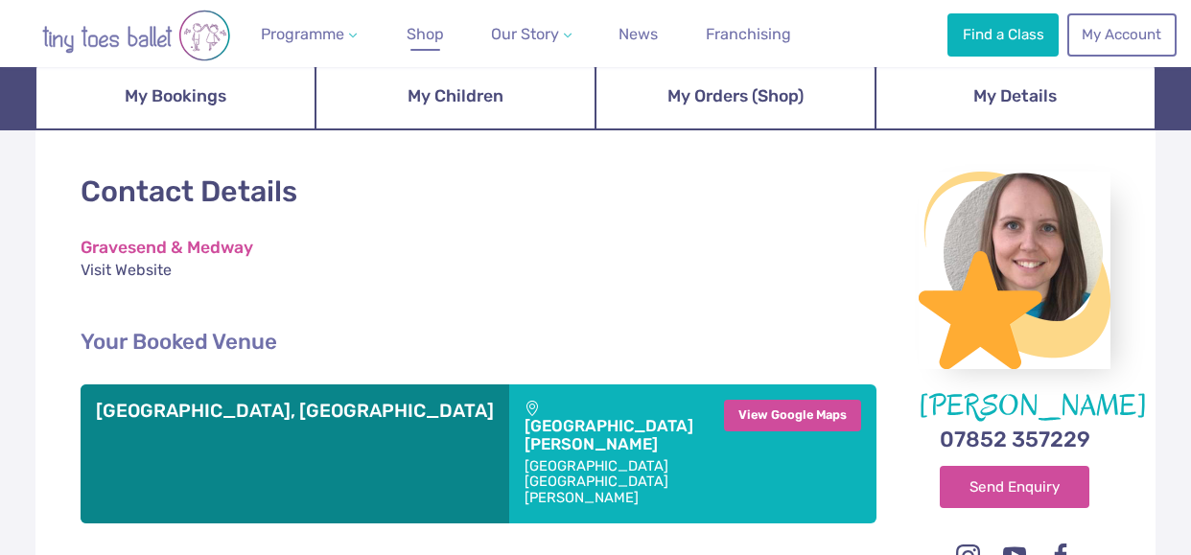 Image resolution: width=1191 pixels, height=555 pixels. What do you see at coordinates (748, 35) in the screenshot?
I see `a: Franchising` at bounding box center [748, 35].